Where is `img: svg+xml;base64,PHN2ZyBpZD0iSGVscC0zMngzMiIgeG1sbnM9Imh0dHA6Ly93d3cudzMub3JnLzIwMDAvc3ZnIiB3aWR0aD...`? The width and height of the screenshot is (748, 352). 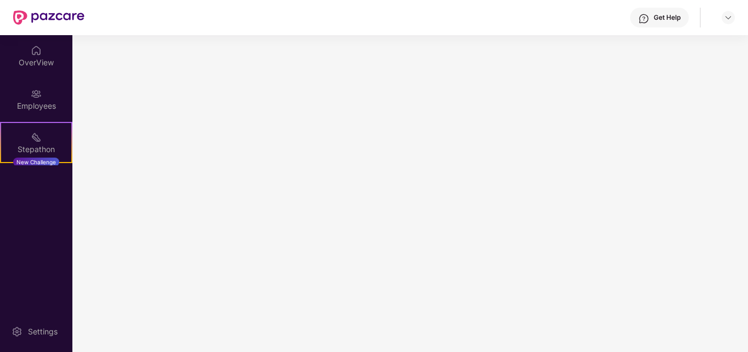
img: svg+xml;base64,PHN2ZyBpZD0iSGVscC0zMngzMiIgeG1sbnM9Imh0dHA6Ly93d3cudzMub3JnLzIwMDAvc3ZnIiB3aWR0aD... is located at coordinates (644, 19).